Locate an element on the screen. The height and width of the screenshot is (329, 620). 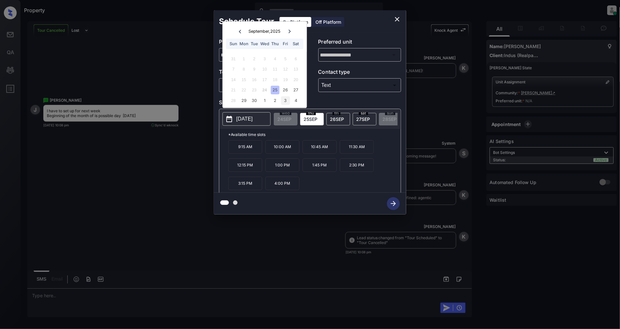
p: Select slot is located at coordinates (310, 104).